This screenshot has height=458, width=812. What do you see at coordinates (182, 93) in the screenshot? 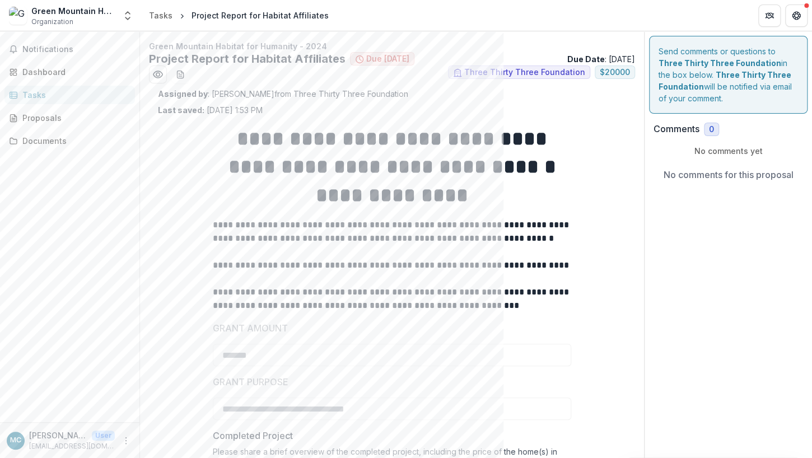
I see `strong: Assigned by` at bounding box center [182, 93].